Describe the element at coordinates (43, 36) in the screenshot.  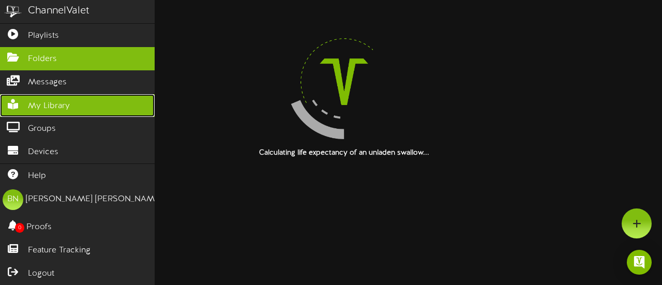
I see `span: Playlists` at that location.